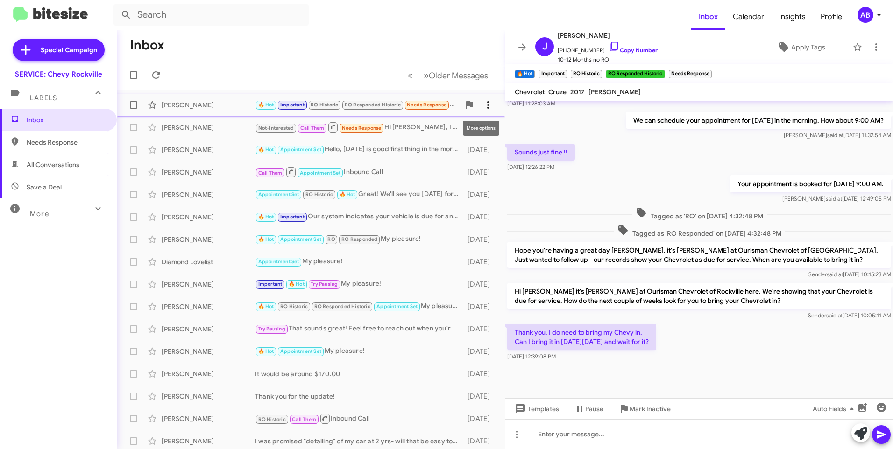 Image resolution: width=893 pixels, height=449 pixels. What do you see at coordinates (359, 217) in the screenshot?
I see `div: Our system indicates your vehicle is due for an oil change, tire rotation, and multipoint inspection` at bounding box center [359, 217].